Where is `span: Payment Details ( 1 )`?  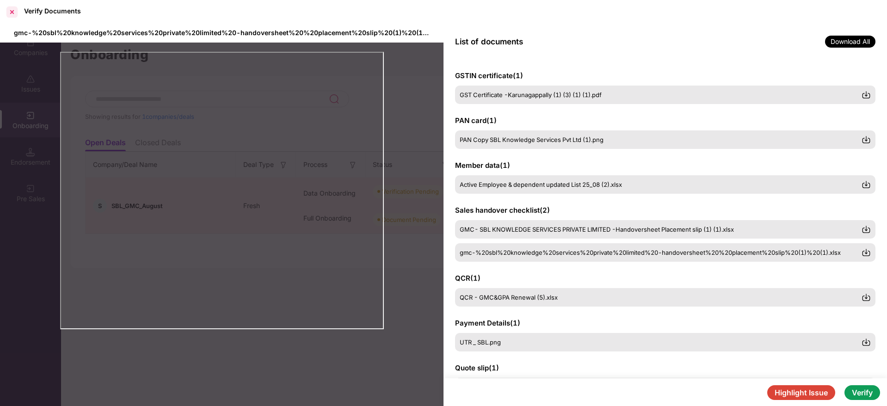
span: Payment Details ( 1 ) is located at coordinates (487, 323).